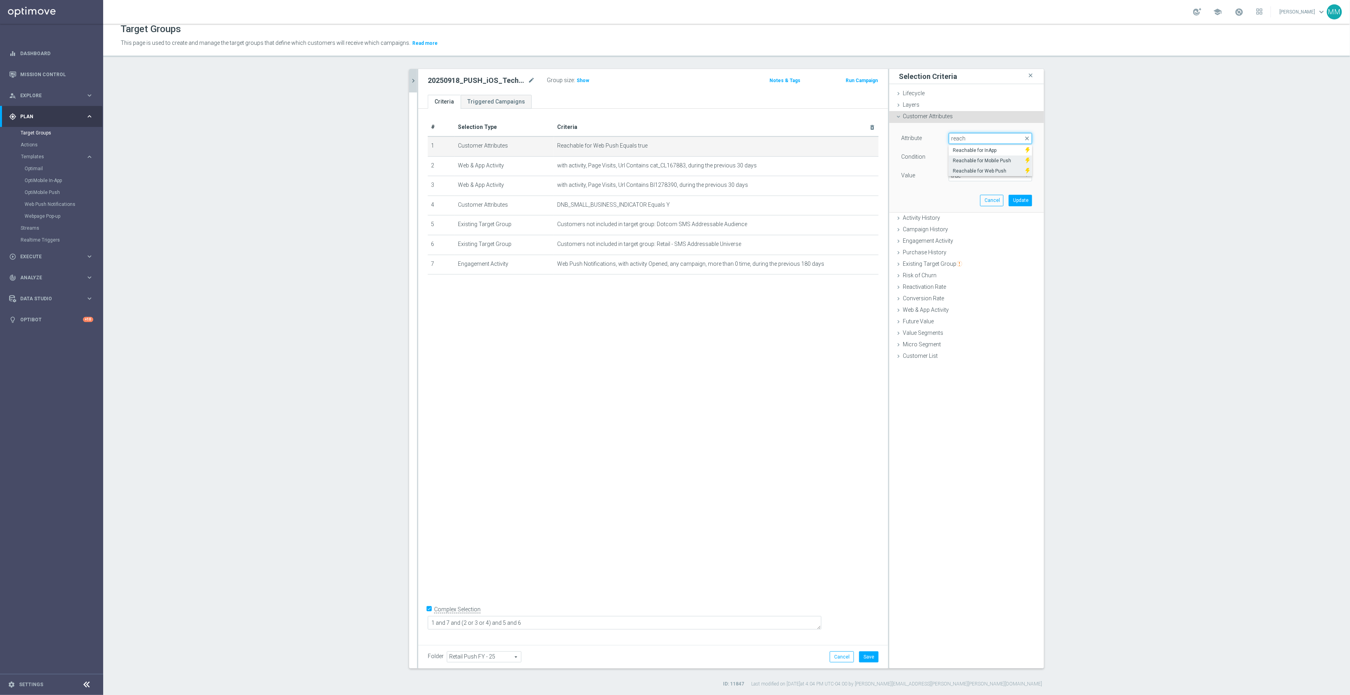 This screenshot has height=695, width=1350. Describe the element at coordinates (652, 224) in the screenshot. I see `span: Customers not included in target group: Dotcom SMS Addressable Audience` at that location.